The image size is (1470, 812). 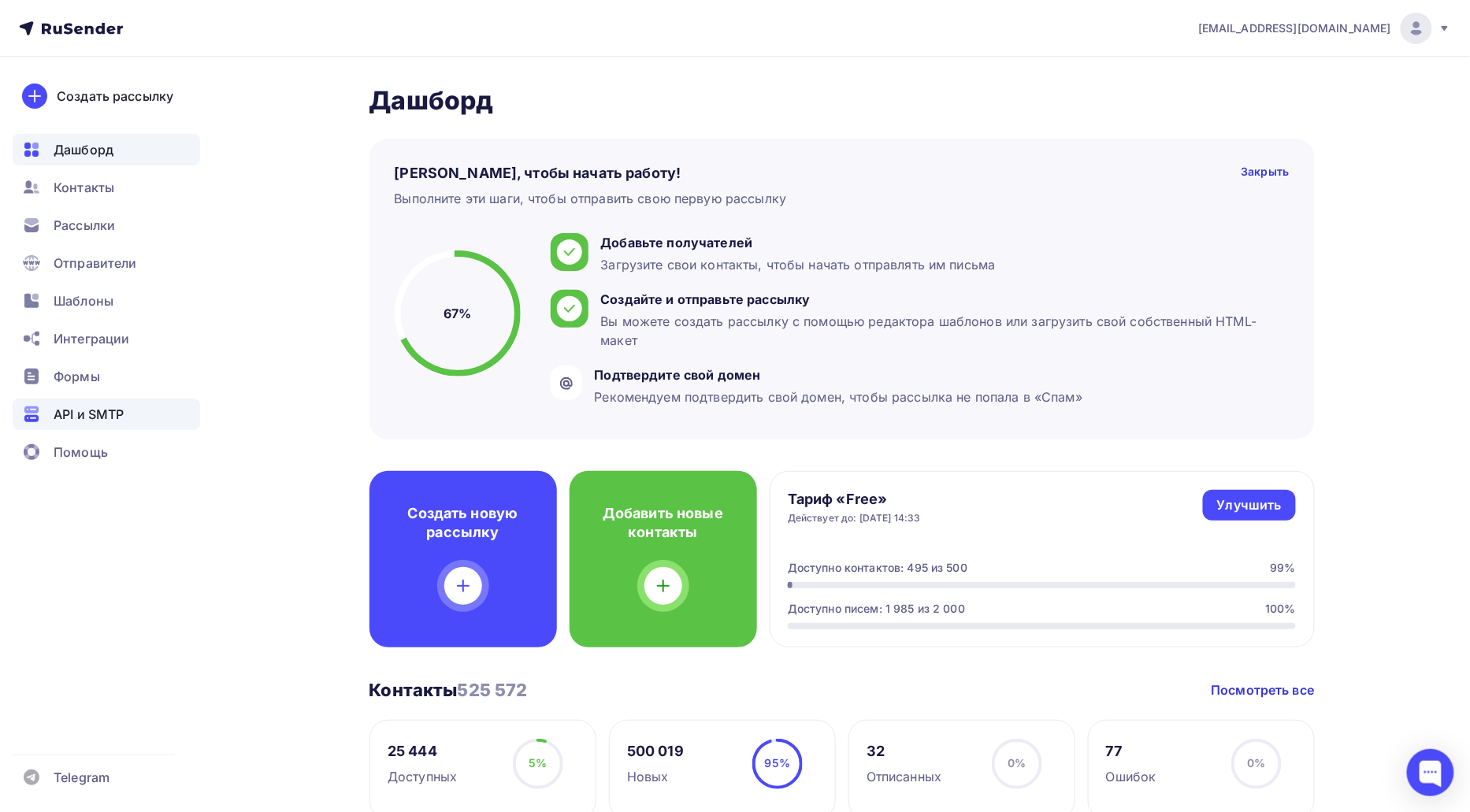 What do you see at coordinates (876, 609) in the screenshot?
I see `div: Доступно писем: 1 985 из 2 000` at bounding box center [876, 609].